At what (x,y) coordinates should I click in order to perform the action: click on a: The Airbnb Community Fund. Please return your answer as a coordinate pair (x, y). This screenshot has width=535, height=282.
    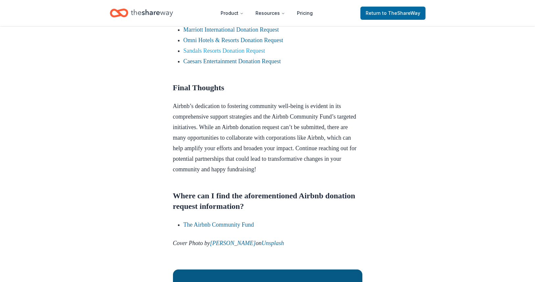
    Looking at the image, I should click on (219, 224).